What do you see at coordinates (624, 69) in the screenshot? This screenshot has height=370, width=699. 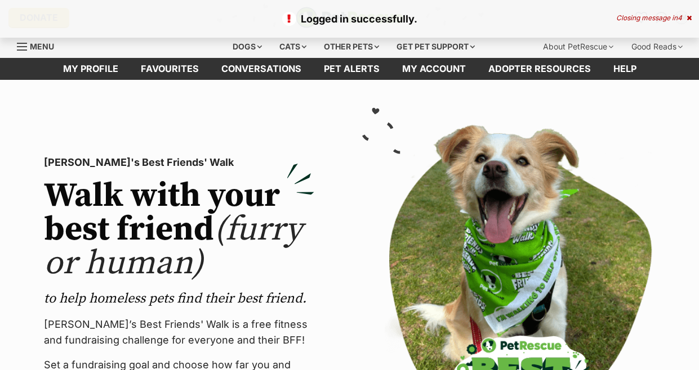 I see `a: Help` at bounding box center [624, 69].